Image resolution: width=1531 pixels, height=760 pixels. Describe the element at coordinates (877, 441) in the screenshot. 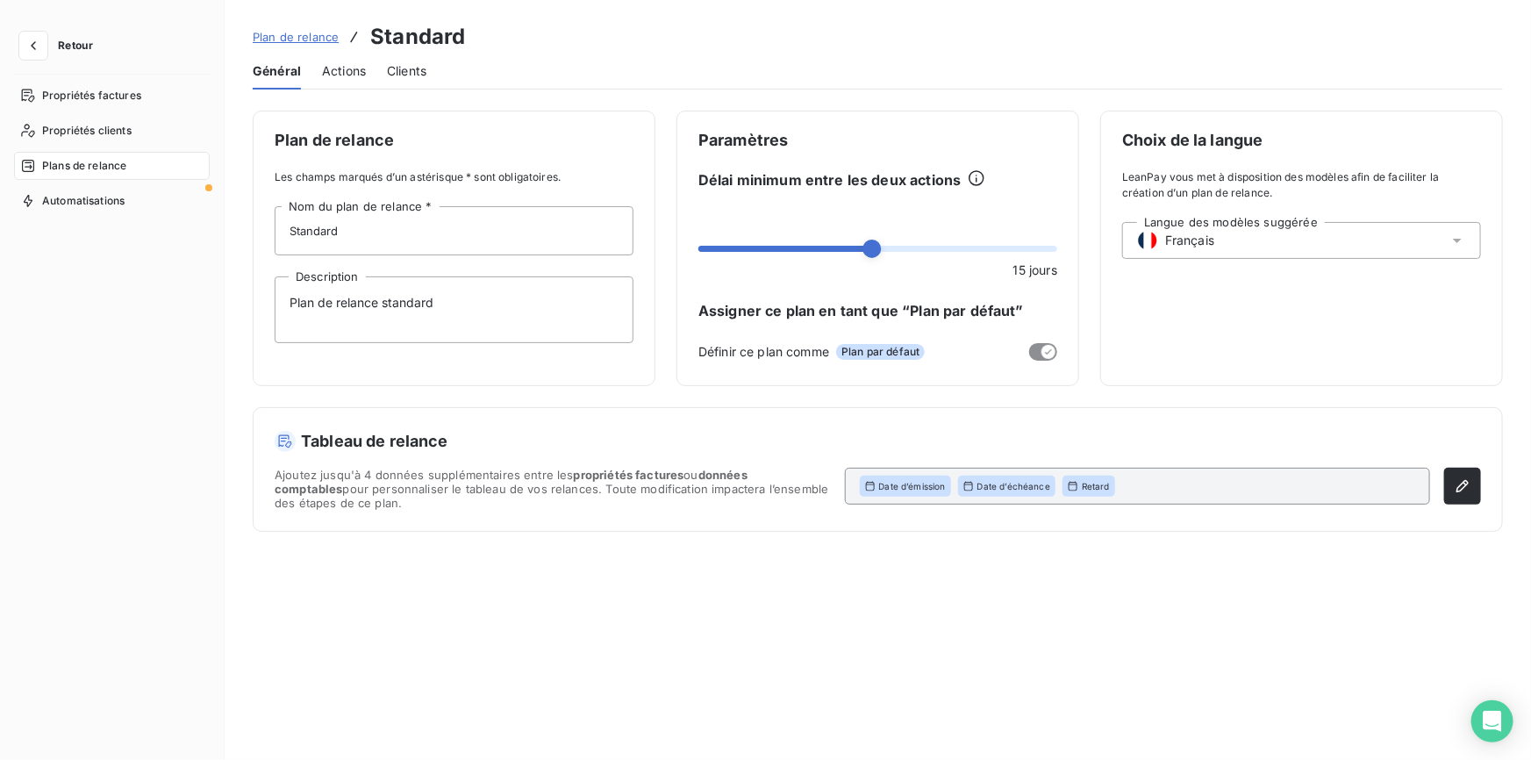

I see `h5: Tableau de relance` at that location.